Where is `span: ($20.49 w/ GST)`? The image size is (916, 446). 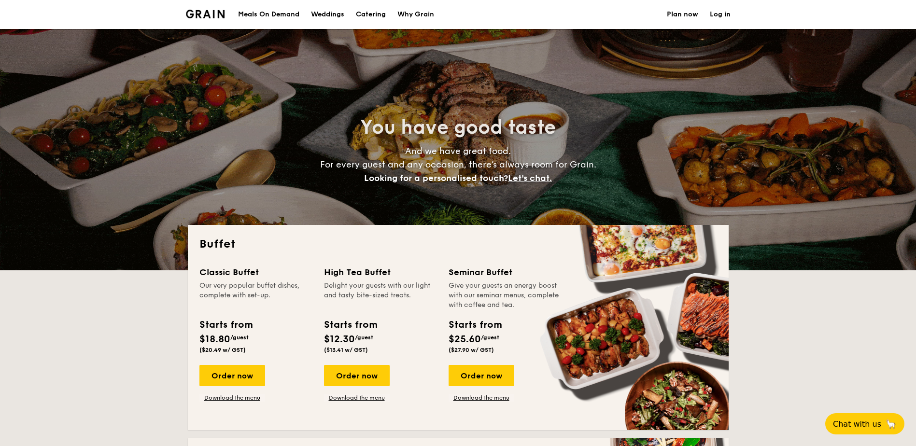 span: ($20.49 w/ GST) is located at coordinates (223, 350).